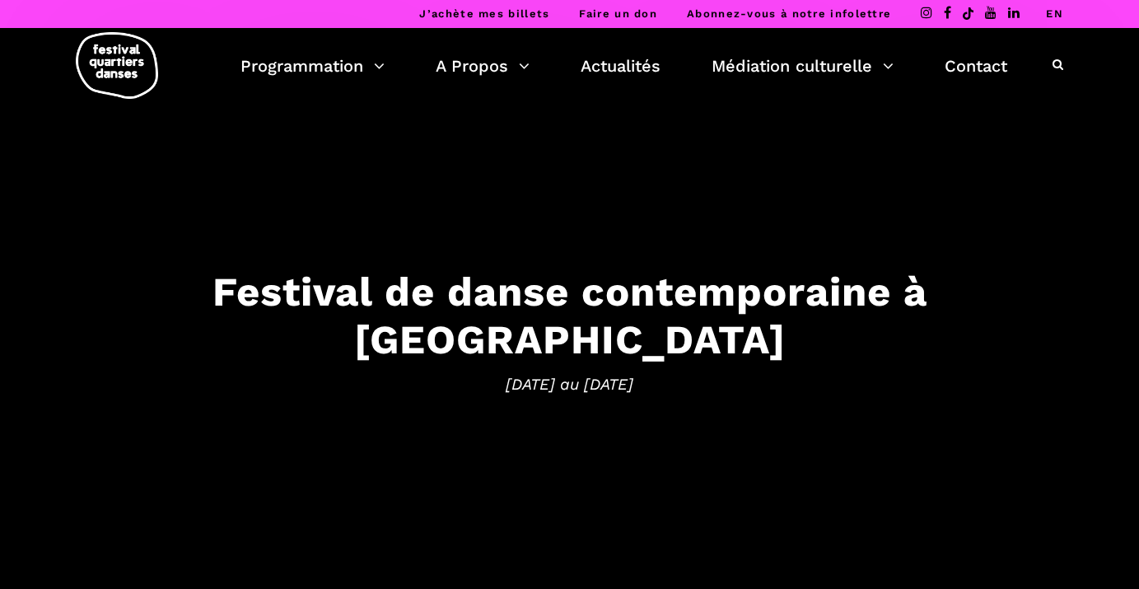 This screenshot has height=589, width=1139. Describe the element at coordinates (789, 13) in the screenshot. I see `a: Abonnez-vous à notre infolettre` at that location.